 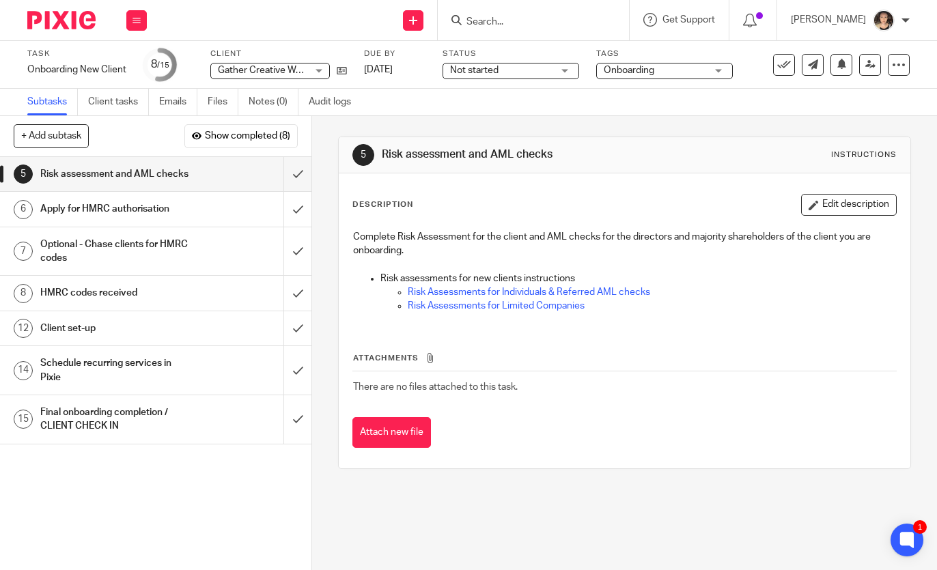 I want to click on label: Due by, so click(x=395, y=54).